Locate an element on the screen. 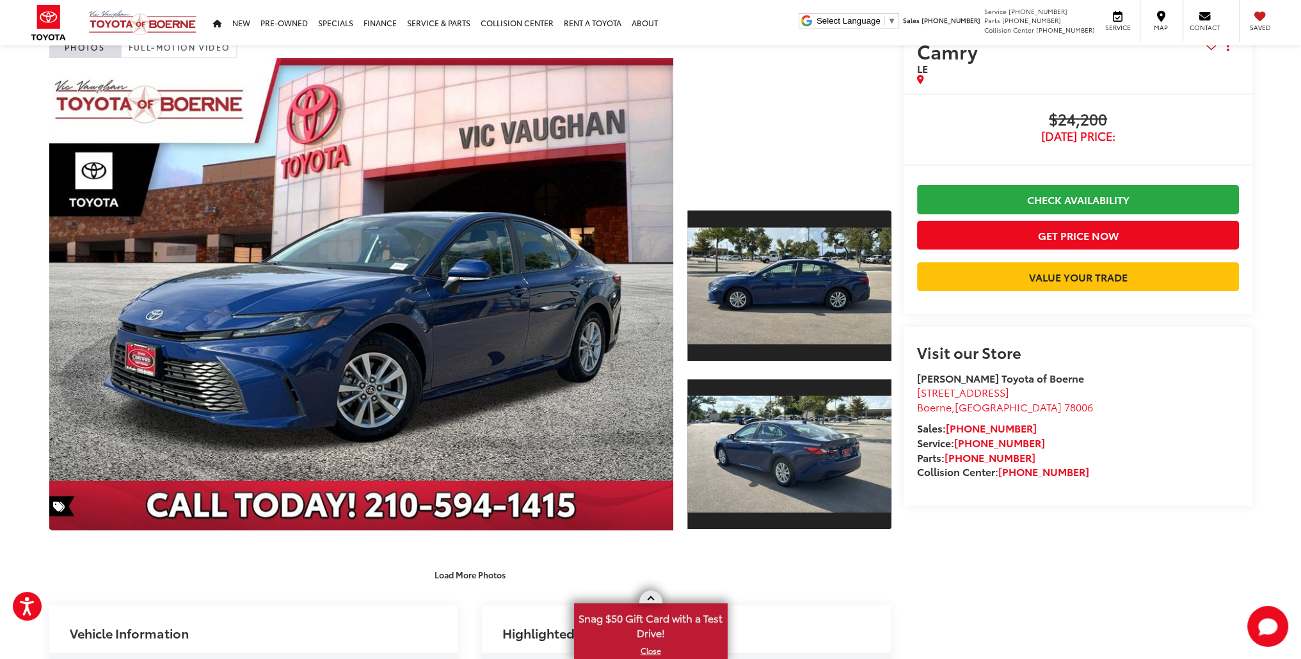 The image size is (1301, 659). span: Parts is located at coordinates (992, 20).